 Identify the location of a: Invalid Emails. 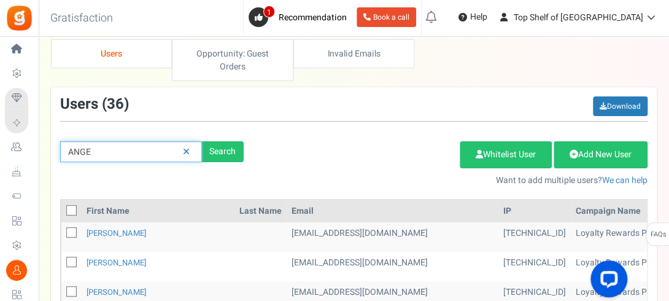
(354, 53).